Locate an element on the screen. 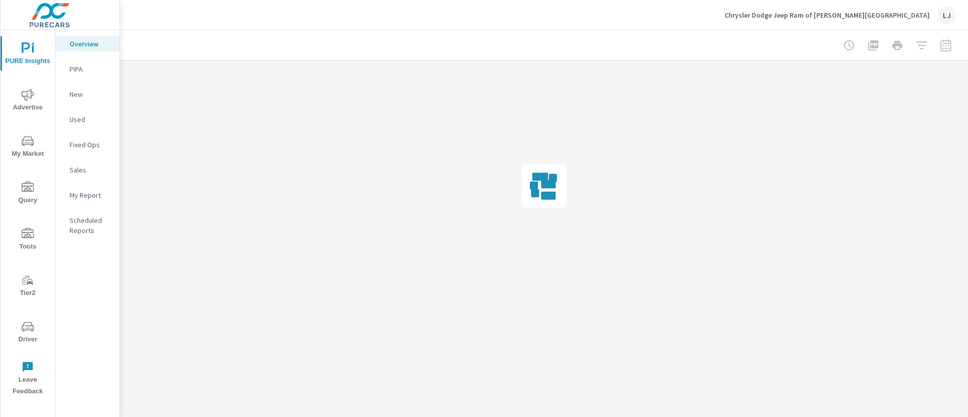 This screenshot has width=968, height=417. p: New is located at coordinates (90, 94).